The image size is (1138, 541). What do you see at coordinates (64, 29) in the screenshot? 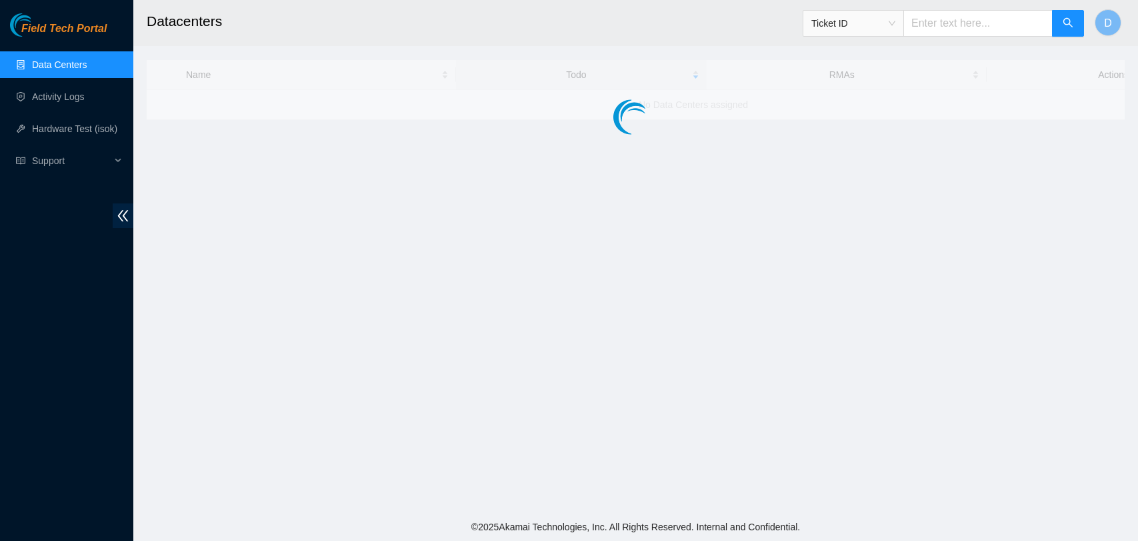
I see `span: Field Tech Portal` at bounding box center [64, 29].